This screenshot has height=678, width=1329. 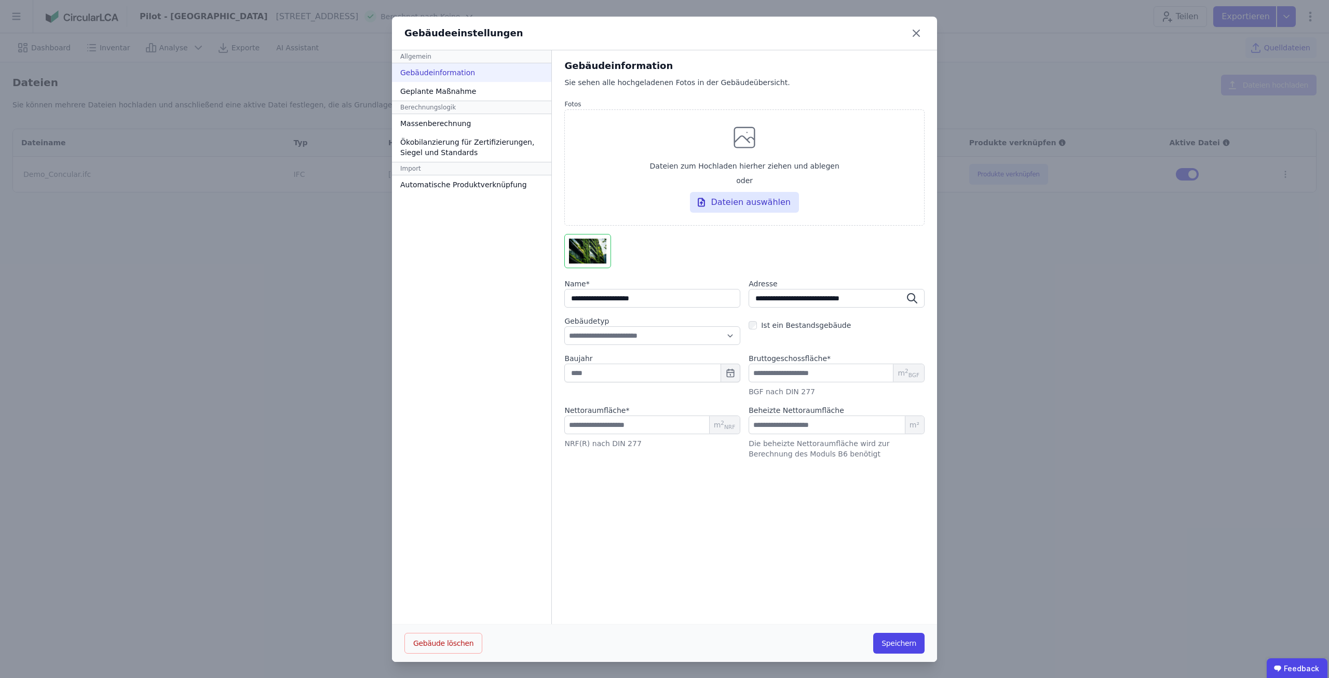 I want to click on sub: NRF, so click(x=729, y=427).